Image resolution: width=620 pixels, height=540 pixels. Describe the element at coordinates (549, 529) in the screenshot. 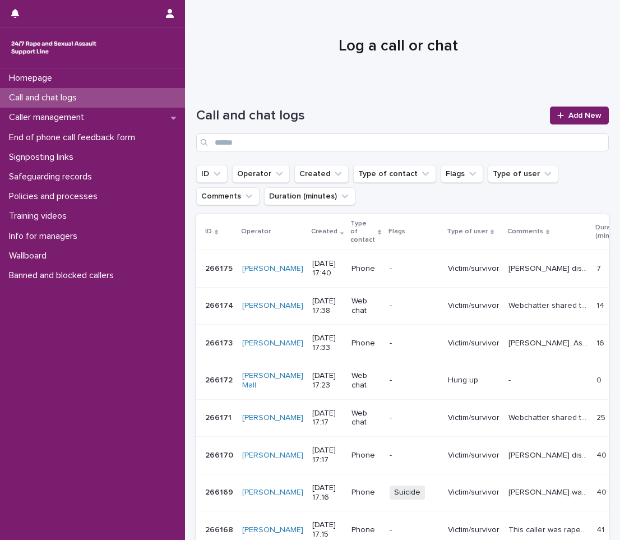

I see `p: This caller was raped twice, in June and July respectively, whilst on holiday in Spain. She gave ...` at that location.